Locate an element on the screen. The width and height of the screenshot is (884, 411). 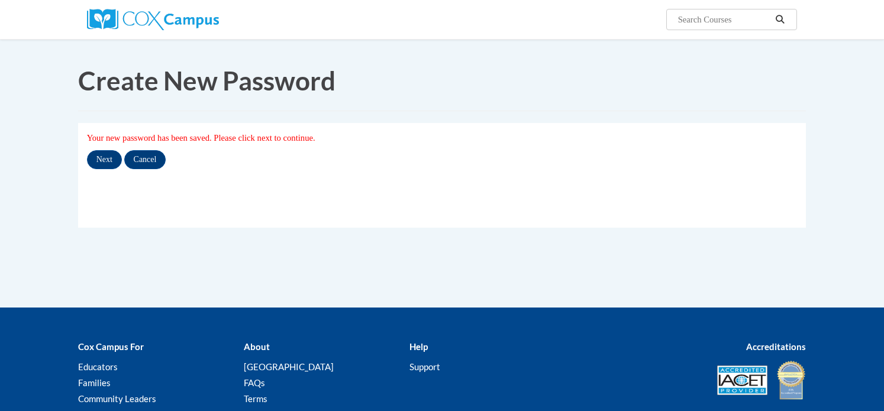
img: IDA® Accredited is located at coordinates (792, 381).